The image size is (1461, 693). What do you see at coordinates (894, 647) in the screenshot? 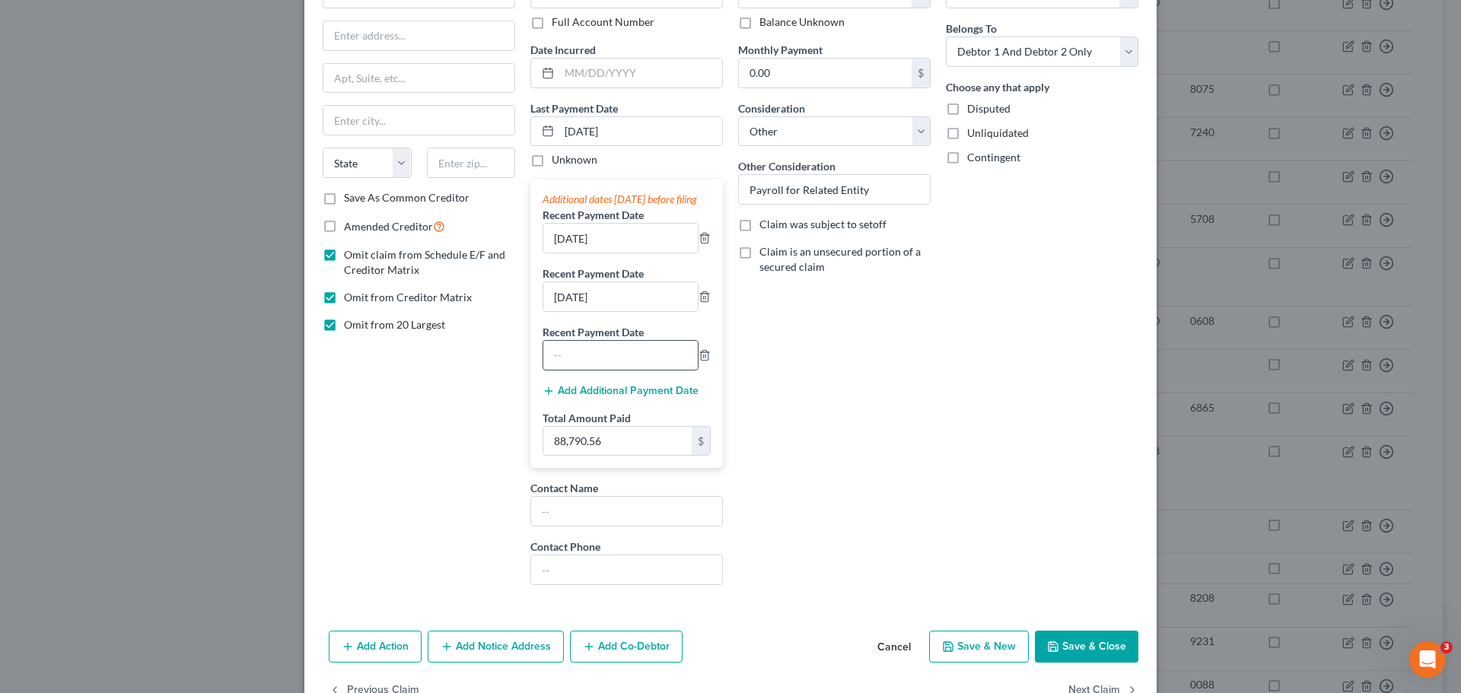
I see `button: Cancel` at bounding box center [894, 647].